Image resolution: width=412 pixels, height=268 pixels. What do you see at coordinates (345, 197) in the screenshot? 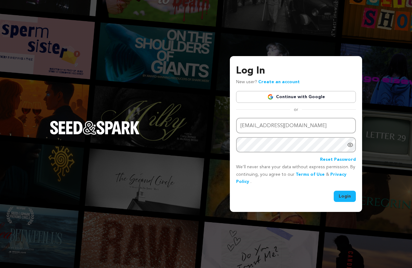
I see `button: Login` at bounding box center [345, 197].